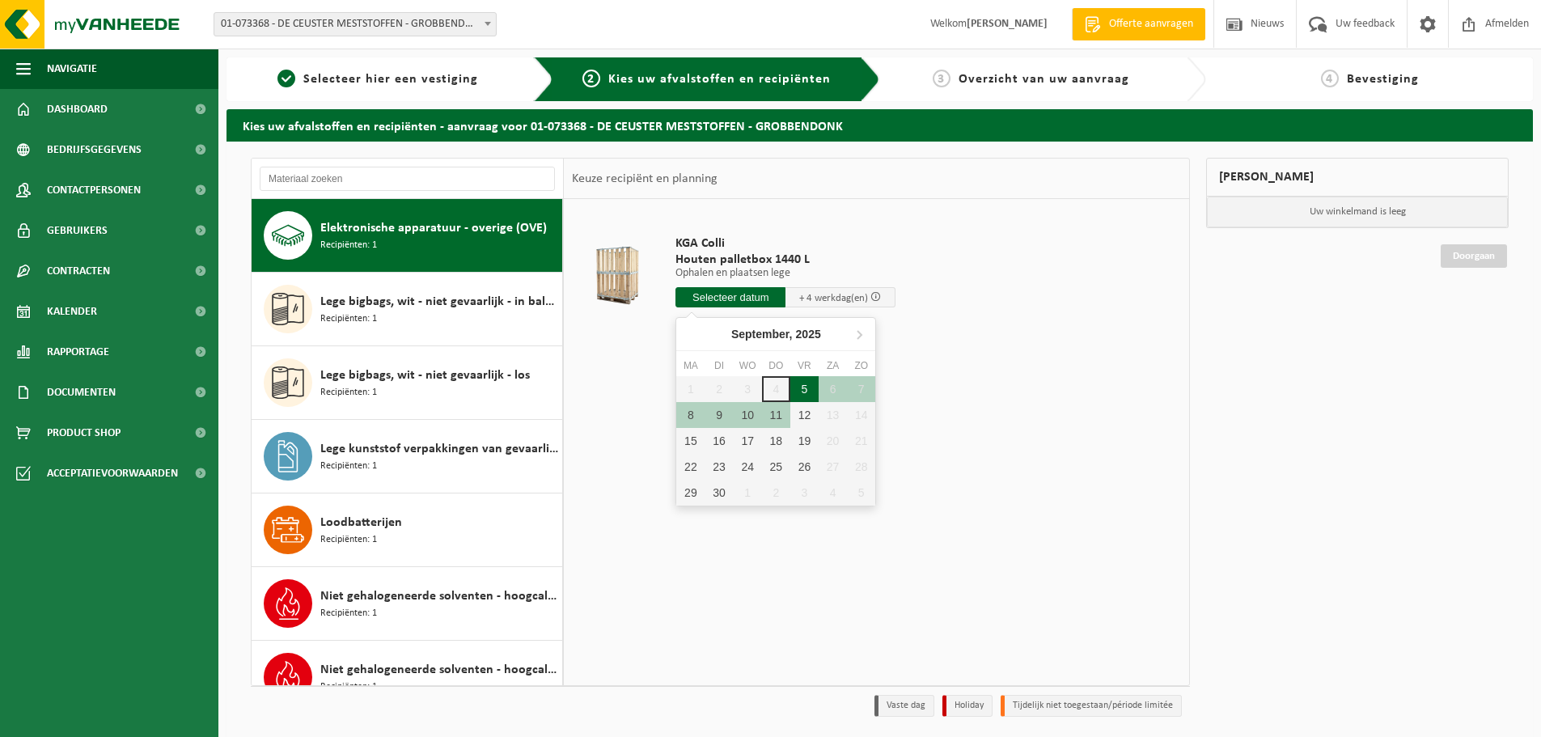 The image size is (1541, 737). I want to click on div: 24, so click(748, 467).